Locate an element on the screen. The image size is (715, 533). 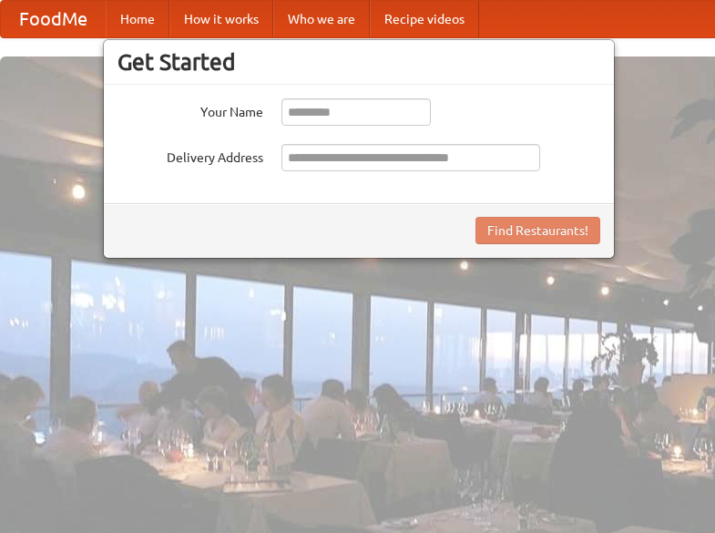
a: Recipe videos is located at coordinates (424, 19).